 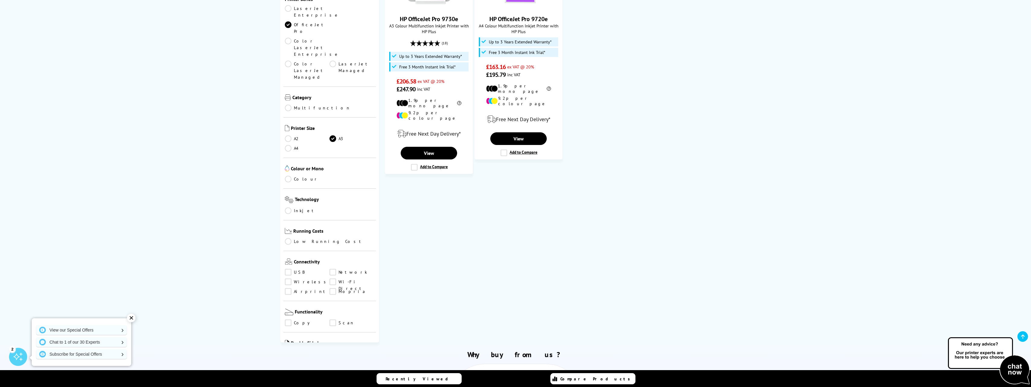 What do you see at coordinates (335, 313) in the screenshot?
I see `span: Functionality` at bounding box center [335, 313].